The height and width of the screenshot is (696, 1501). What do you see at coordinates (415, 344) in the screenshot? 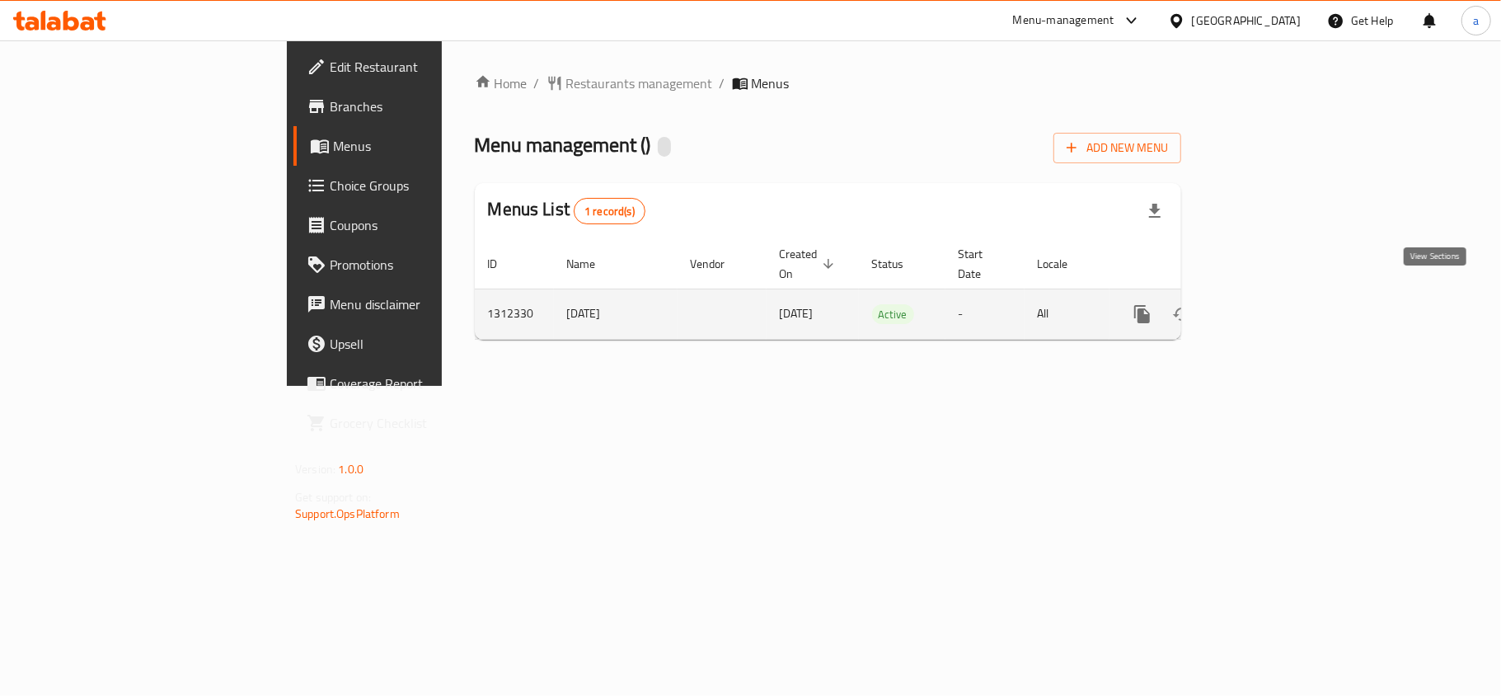
I see `a: Upsell` at bounding box center [415, 344].